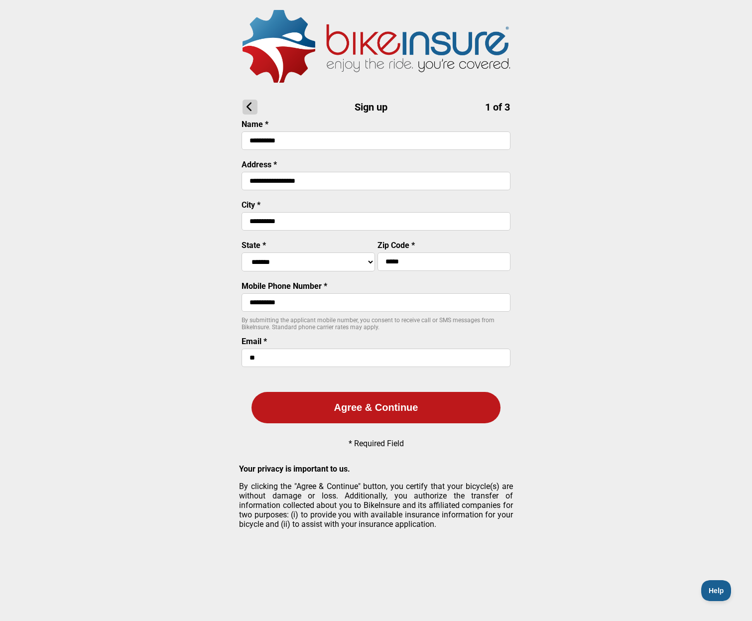 The width and height of the screenshot is (752, 621). I want to click on p: By submitting the applicant mobile number, you consent to receive call or SMS messages from BikeI..., so click(376, 324).